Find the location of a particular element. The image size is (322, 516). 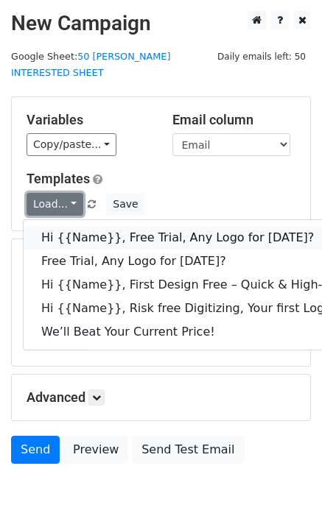

h5: Advanced is located at coordinates (161, 398).